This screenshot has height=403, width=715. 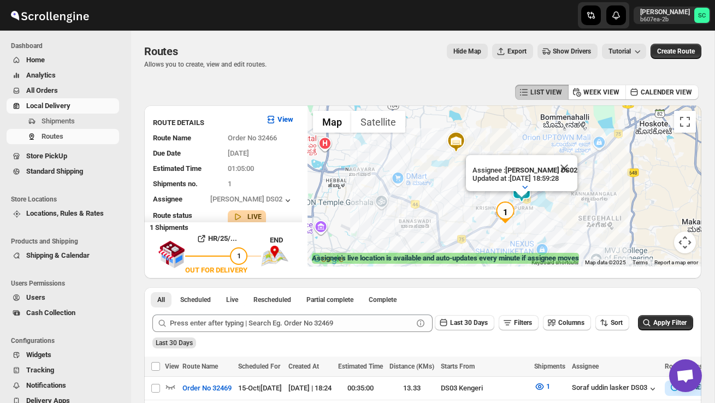 I want to click on span: Columns, so click(x=572, y=323).